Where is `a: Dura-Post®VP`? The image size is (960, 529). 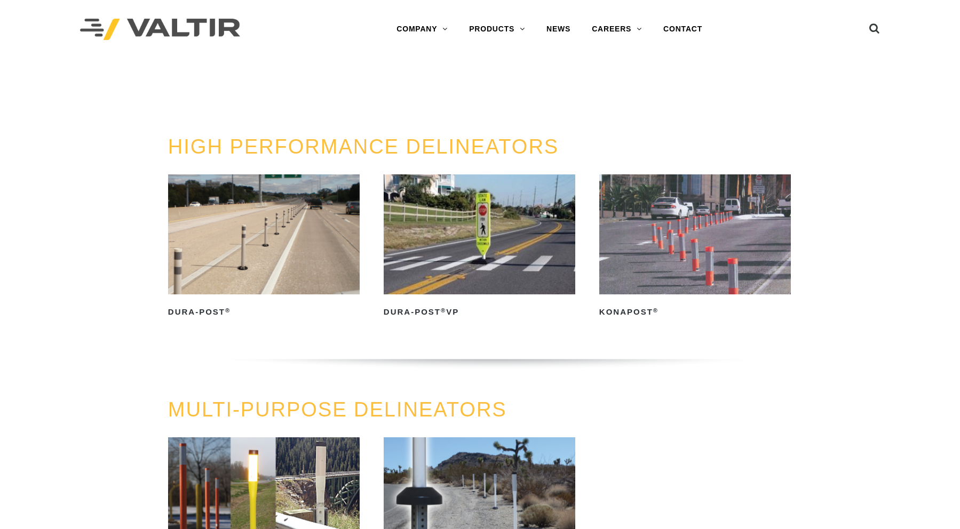 a: Dura-Post®VP is located at coordinates (480, 248).